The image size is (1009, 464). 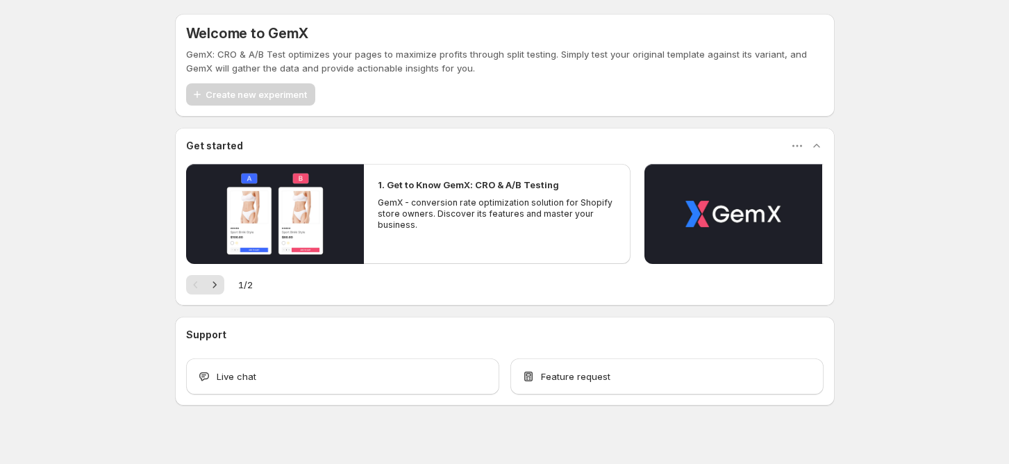 I want to click on h5: Welcome to GemX, so click(x=247, y=33).